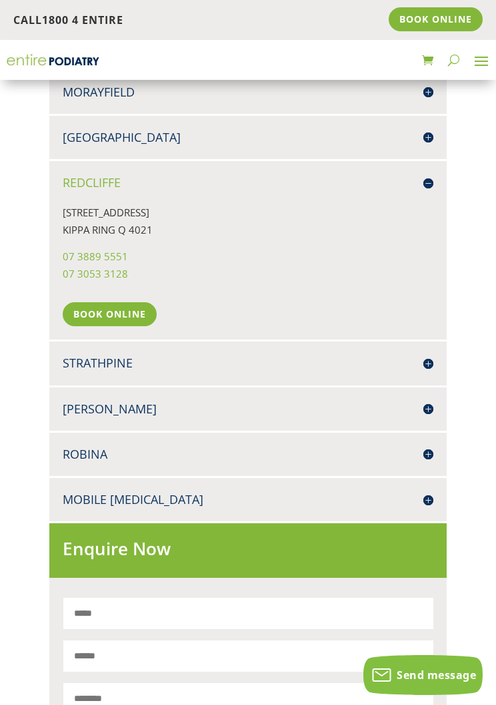 The height and width of the screenshot is (705, 496). Describe the element at coordinates (131, 21) in the screenshot. I see `p: Call` at that location.